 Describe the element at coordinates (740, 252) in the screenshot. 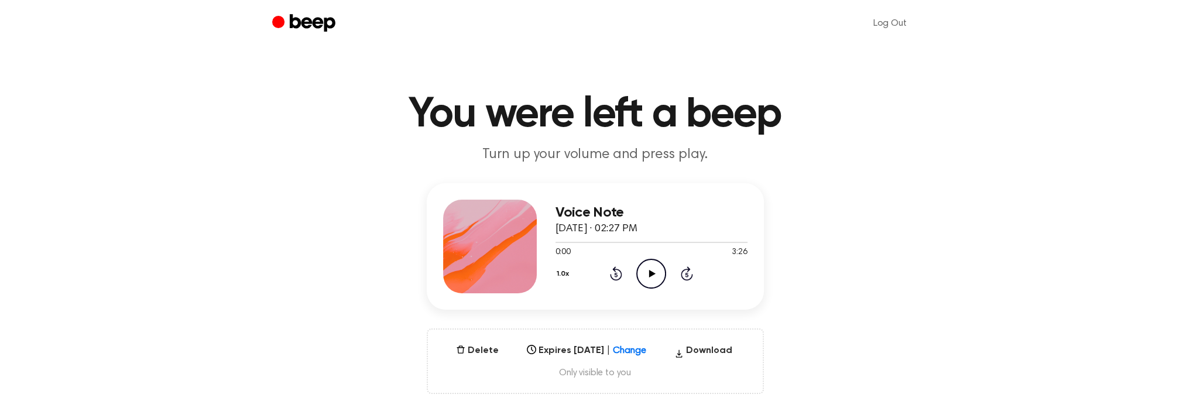

I see `span: 3:26` at that location.